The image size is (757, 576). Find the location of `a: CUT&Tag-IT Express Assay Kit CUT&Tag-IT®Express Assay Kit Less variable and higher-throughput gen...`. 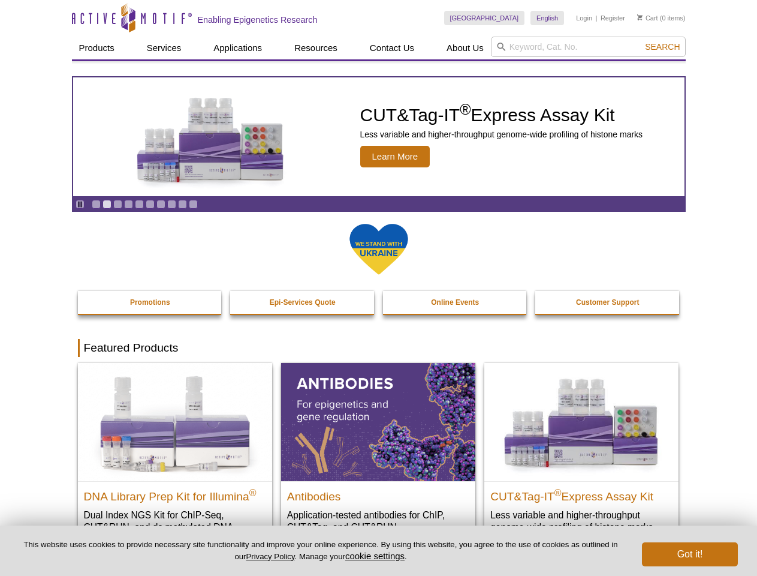

a: CUT&Tag-IT Express Assay Kit CUT&Tag-IT®Express Assay Kit Less variable and higher-throughput gen... is located at coordinates (379, 137).